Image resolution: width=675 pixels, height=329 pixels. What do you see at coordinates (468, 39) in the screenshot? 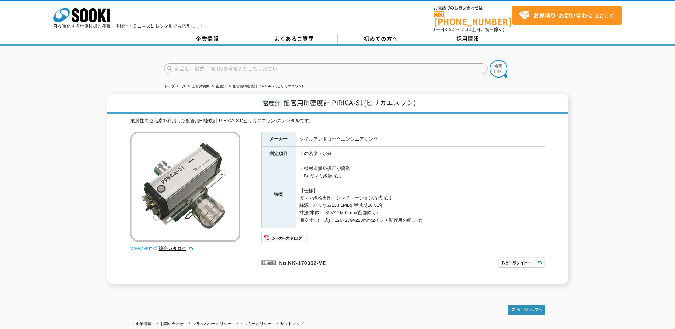
I see `a: 採用情報` at bounding box center [468, 39].